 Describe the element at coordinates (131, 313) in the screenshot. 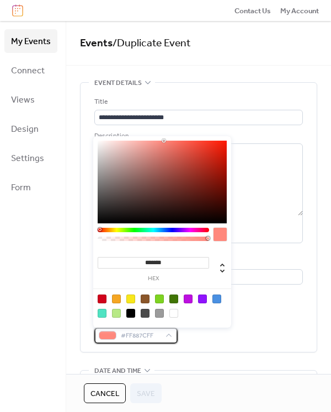

I see `div: #000000` at that location.